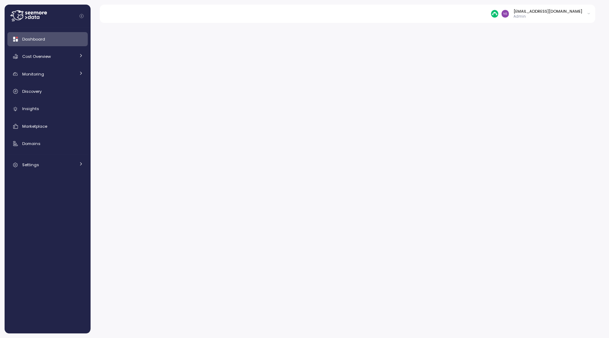 The image size is (609, 338). Describe the element at coordinates (31, 109) in the screenshot. I see `span: Insights` at that location.